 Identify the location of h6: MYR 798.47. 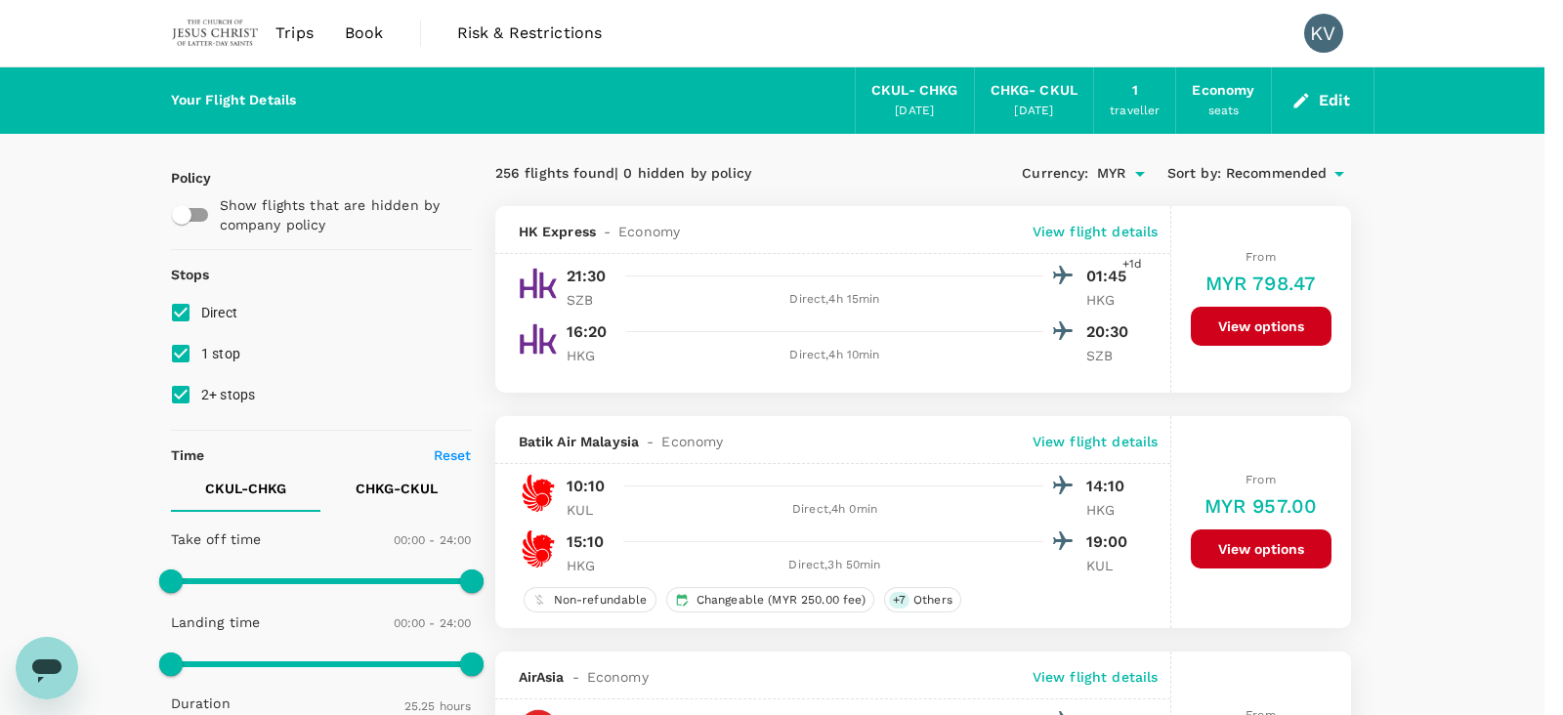
(1261, 283).